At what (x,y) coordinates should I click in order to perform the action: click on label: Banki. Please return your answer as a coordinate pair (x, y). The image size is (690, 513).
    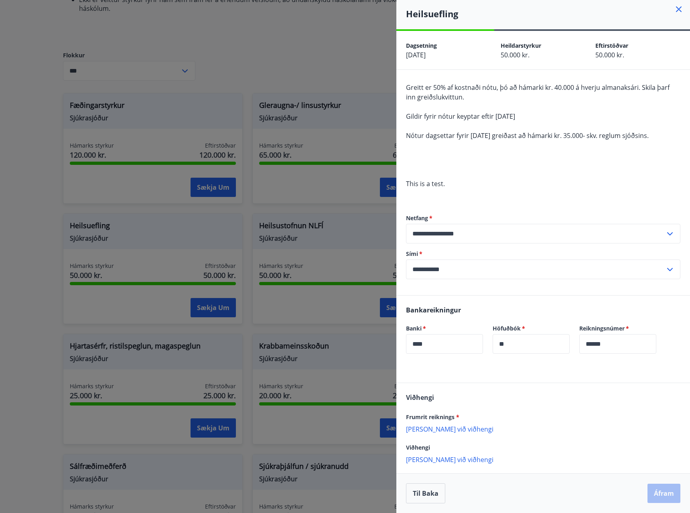
    Looking at the image, I should click on (444, 328).